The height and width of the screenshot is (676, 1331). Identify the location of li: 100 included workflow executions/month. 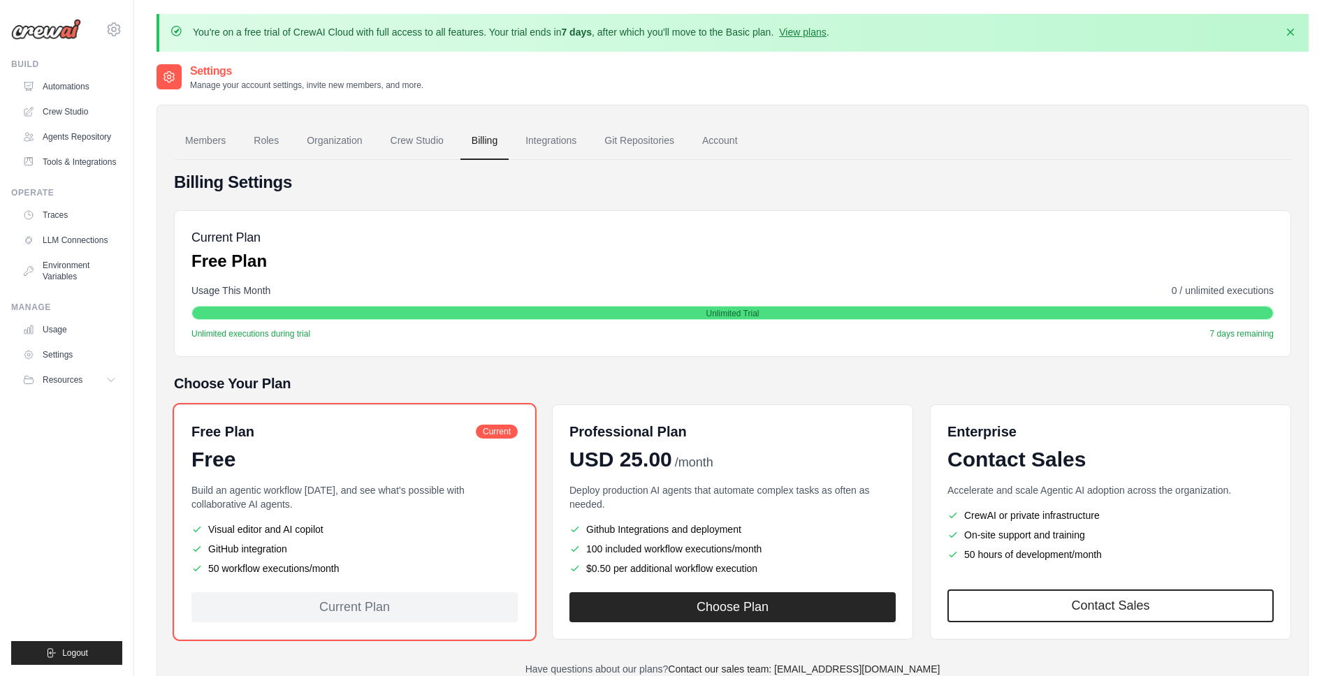
(732, 549).